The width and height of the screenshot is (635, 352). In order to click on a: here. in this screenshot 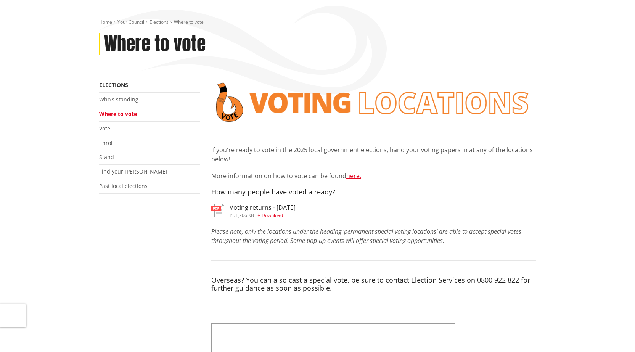, I will do `click(354, 176)`.